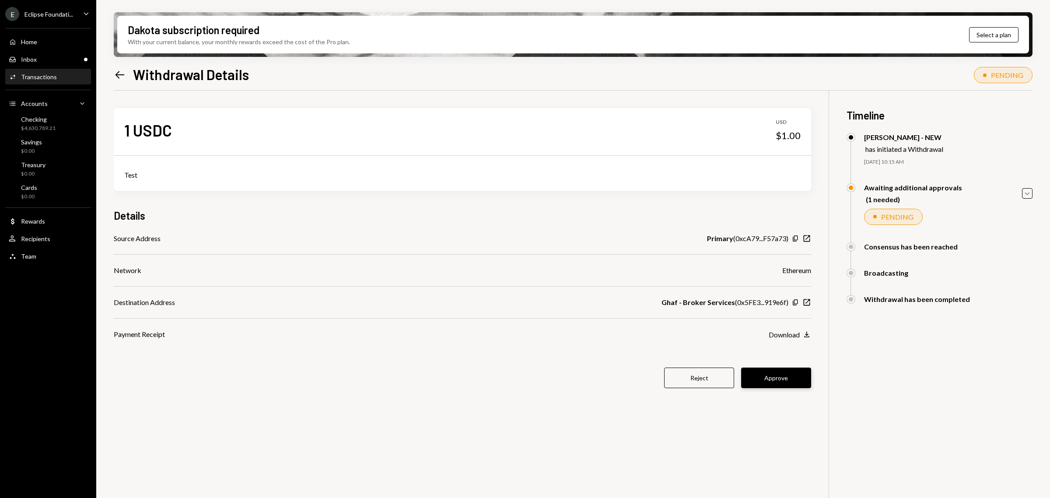 Image resolution: width=1050 pixels, height=498 pixels. I want to click on div: Network, so click(127, 270).